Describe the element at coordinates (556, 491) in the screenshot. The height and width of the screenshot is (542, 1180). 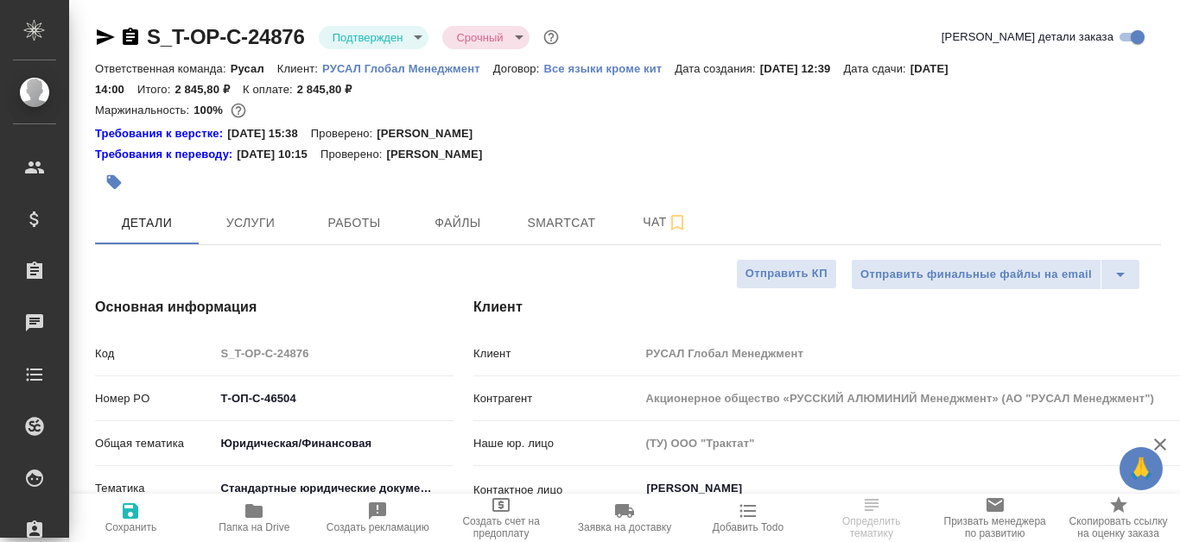
I see `p: Контактное лицо` at that location.